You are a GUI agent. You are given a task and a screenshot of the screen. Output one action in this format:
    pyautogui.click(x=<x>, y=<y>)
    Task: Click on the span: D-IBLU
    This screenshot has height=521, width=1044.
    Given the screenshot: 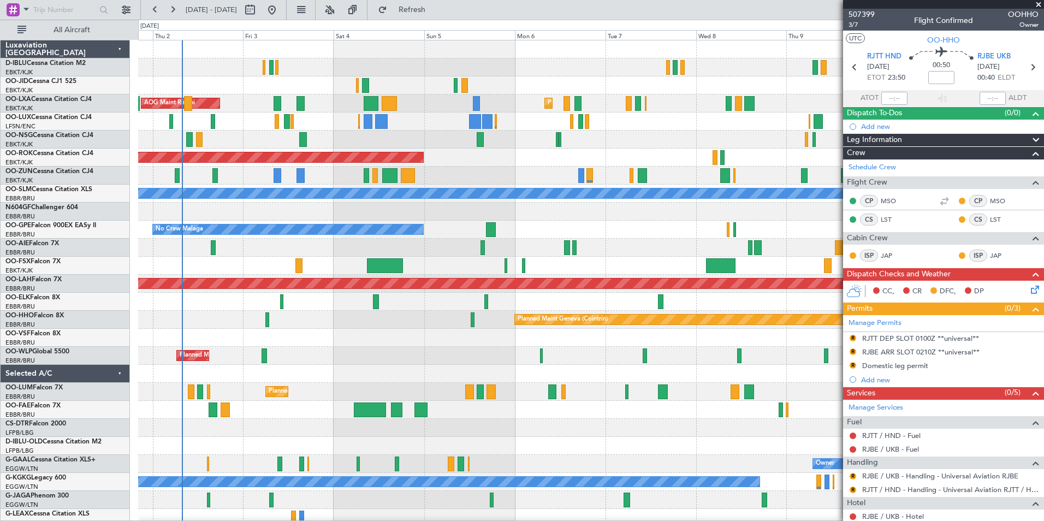 What is the action you would take?
    pyautogui.click(x=16, y=63)
    